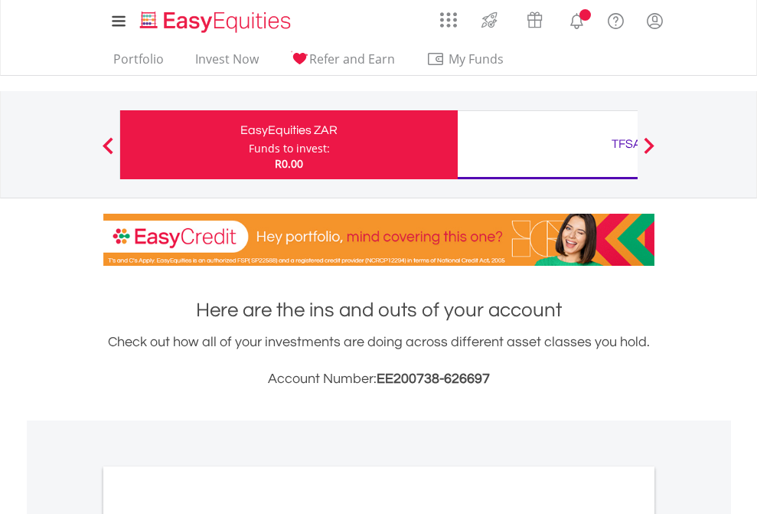  Describe the element at coordinates (342, 63) in the screenshot. I see `a: Refer and Earn` at that location.